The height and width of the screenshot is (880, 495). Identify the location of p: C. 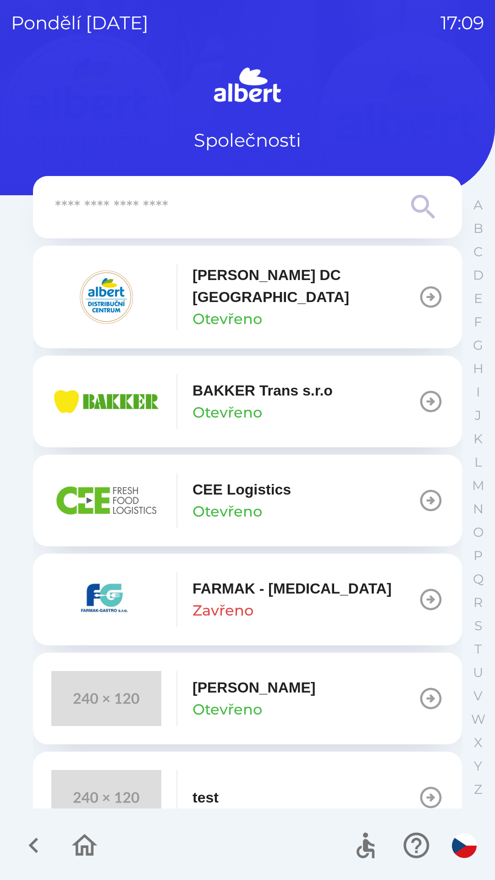
(478, 252).